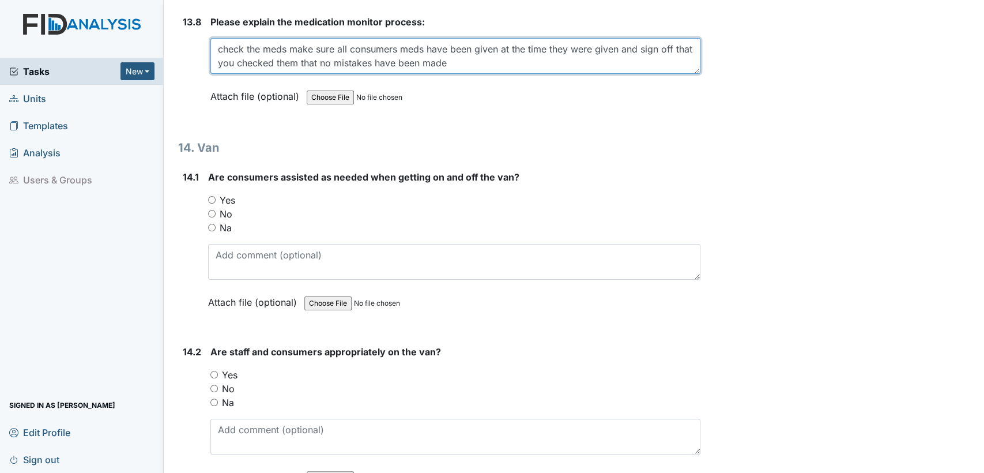 Image resolution: width=984 pixels, height=473 pixels. I want to click on span: Are consumers assisted as needed when getting on and off the van?, so click(364, 177).